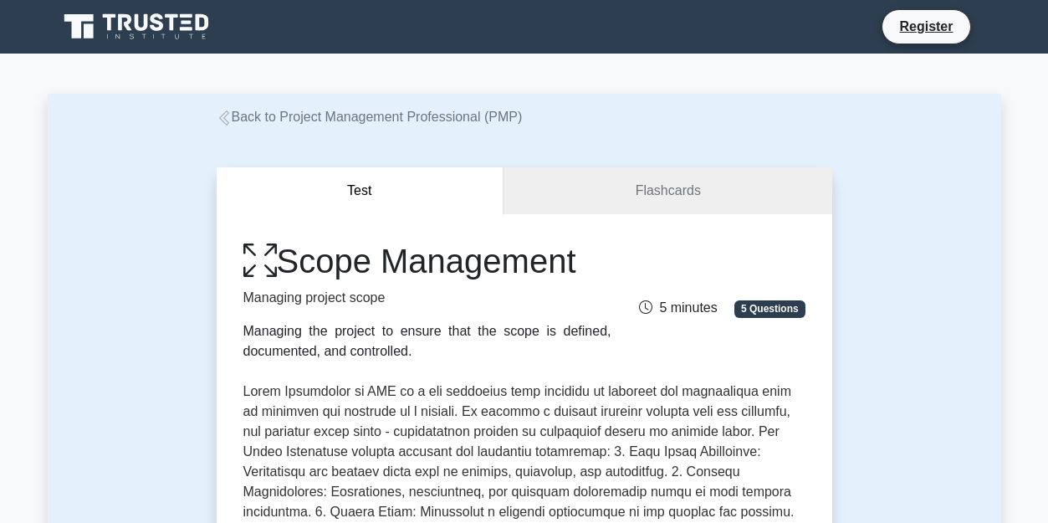  What do you see at coordinates (361, 191) in the screenshot?
I see `button: Test` at bounding box center [361, 191].